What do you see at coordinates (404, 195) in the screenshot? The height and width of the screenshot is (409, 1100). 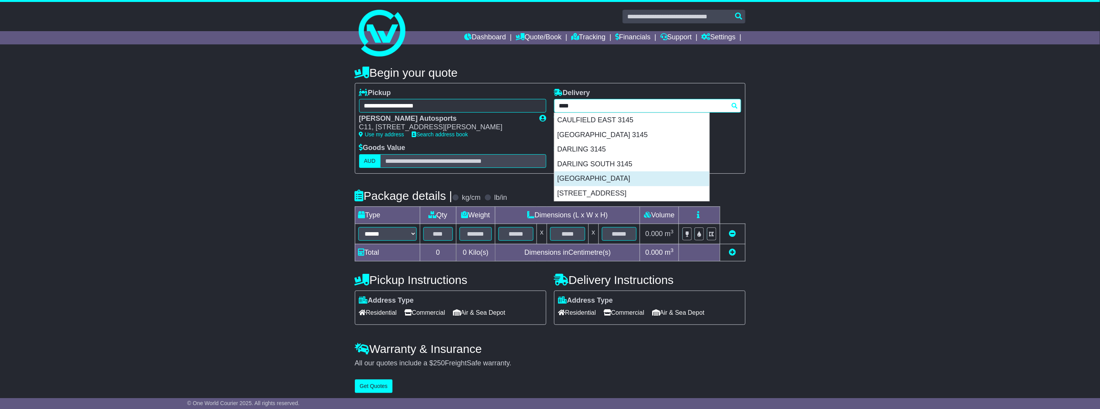 I see `h4: Package details |` at bounding box center [404, 195].